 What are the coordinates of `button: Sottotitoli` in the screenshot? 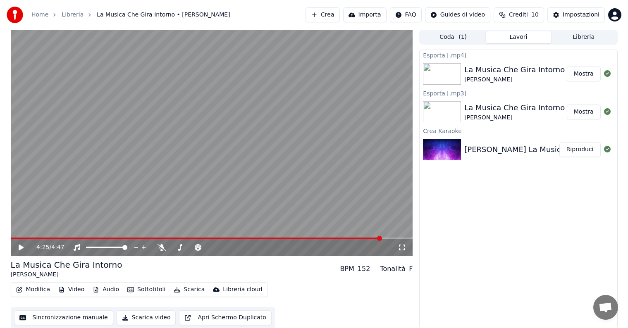 It's located at (146, 290).